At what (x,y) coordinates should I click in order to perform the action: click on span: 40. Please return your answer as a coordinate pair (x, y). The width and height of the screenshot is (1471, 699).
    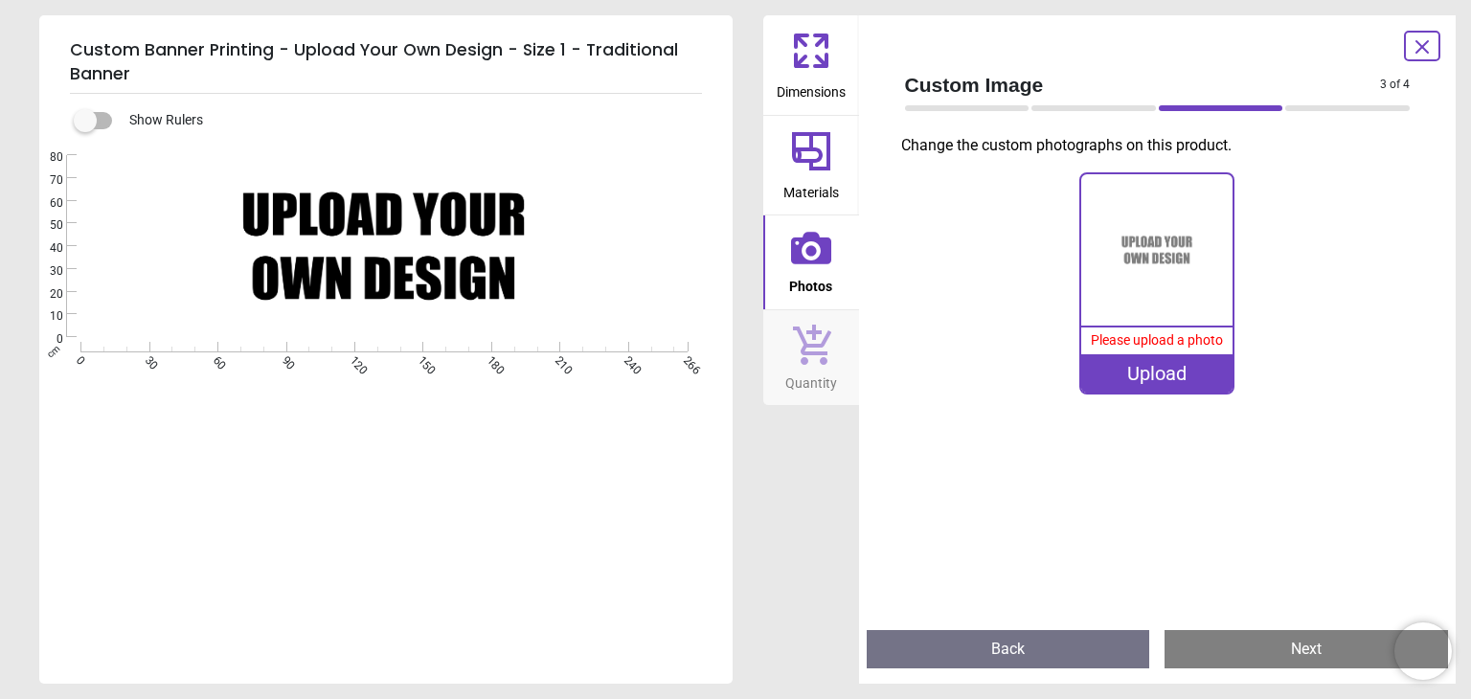
    Looking at the image, I should click on (45, 248).